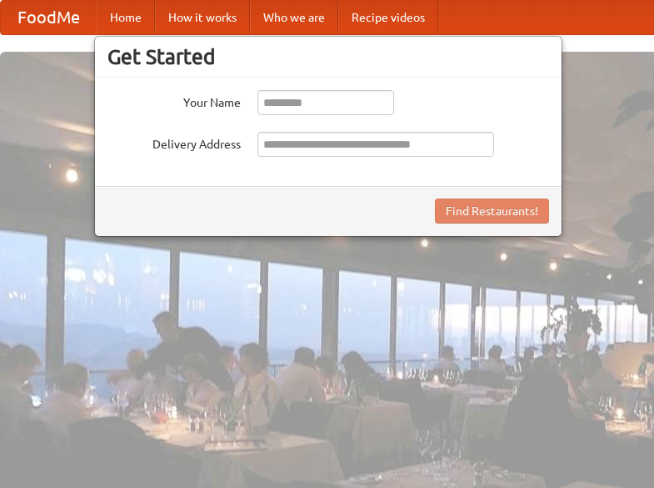 Image resolution: width=654 pixels, height=488 pixels. Describe the element at coordinates (126, 18) in the screenshot. I see `a: Home` at that location.